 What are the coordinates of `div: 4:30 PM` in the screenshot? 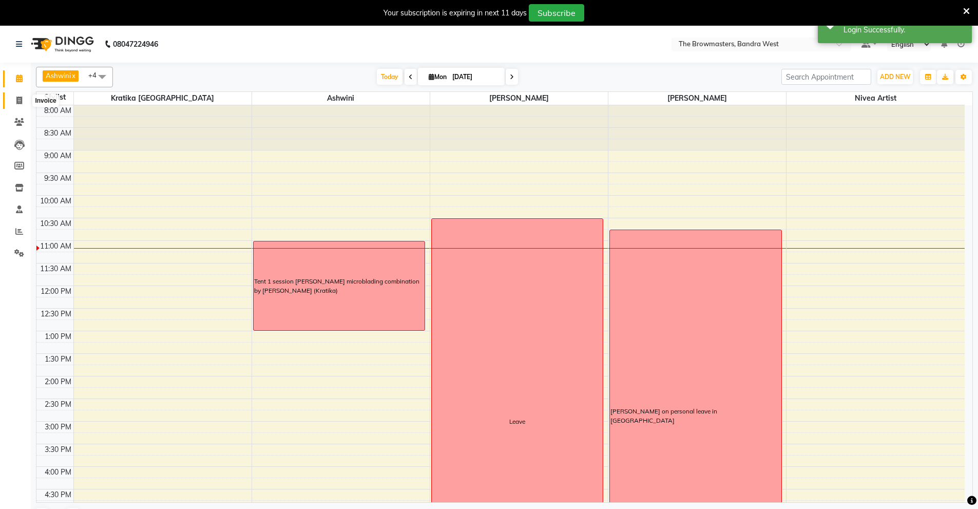 It's located at (58, 494).